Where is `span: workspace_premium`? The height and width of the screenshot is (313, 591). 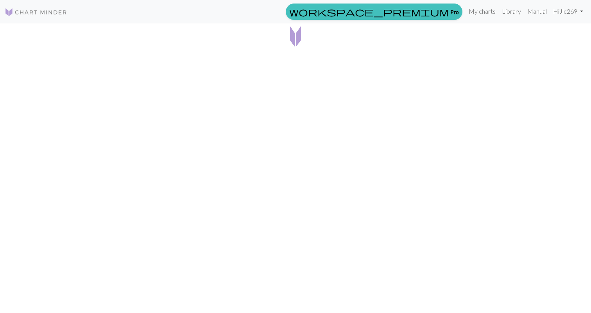
span: workspace_premium is located at coordinates (369, 12).